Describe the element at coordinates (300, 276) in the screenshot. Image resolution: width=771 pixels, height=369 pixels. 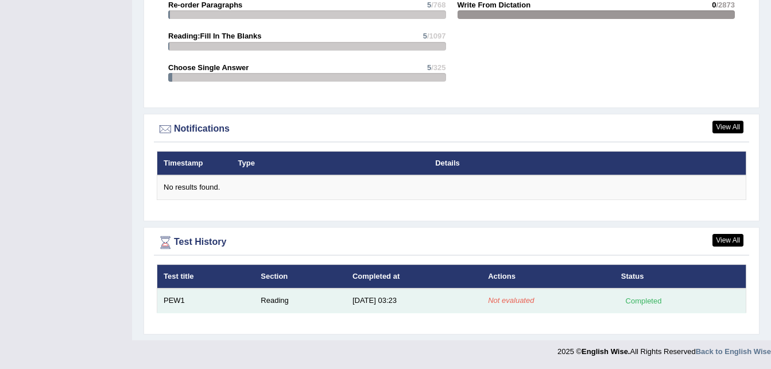
I see `th: Section` at that location.